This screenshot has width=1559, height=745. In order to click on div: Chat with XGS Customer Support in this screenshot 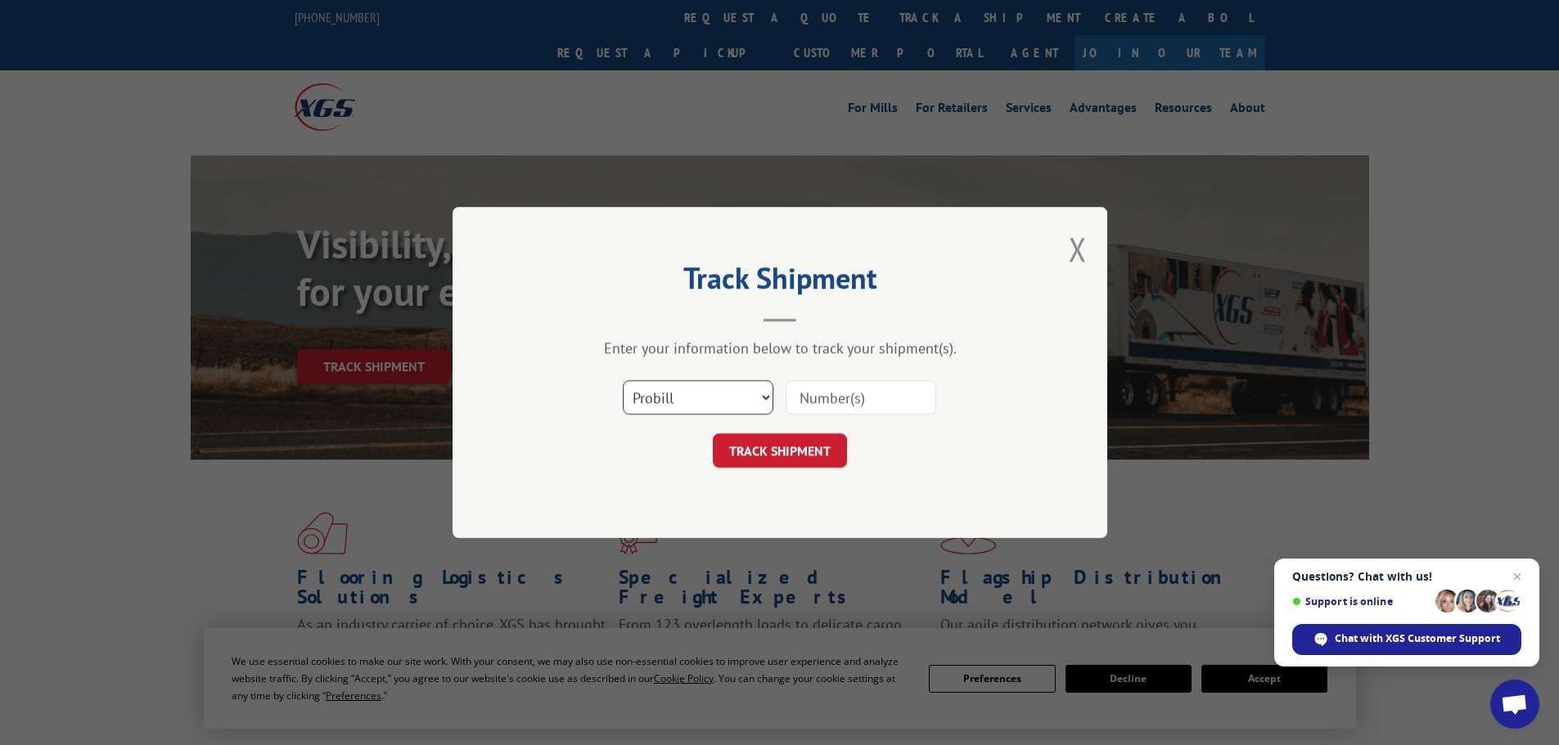, I will do `click(1407, 640)`.